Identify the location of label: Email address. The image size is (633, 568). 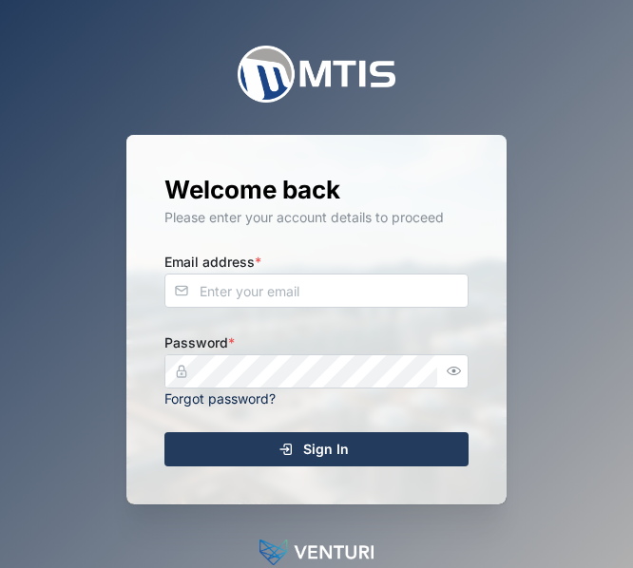
(213, 262).